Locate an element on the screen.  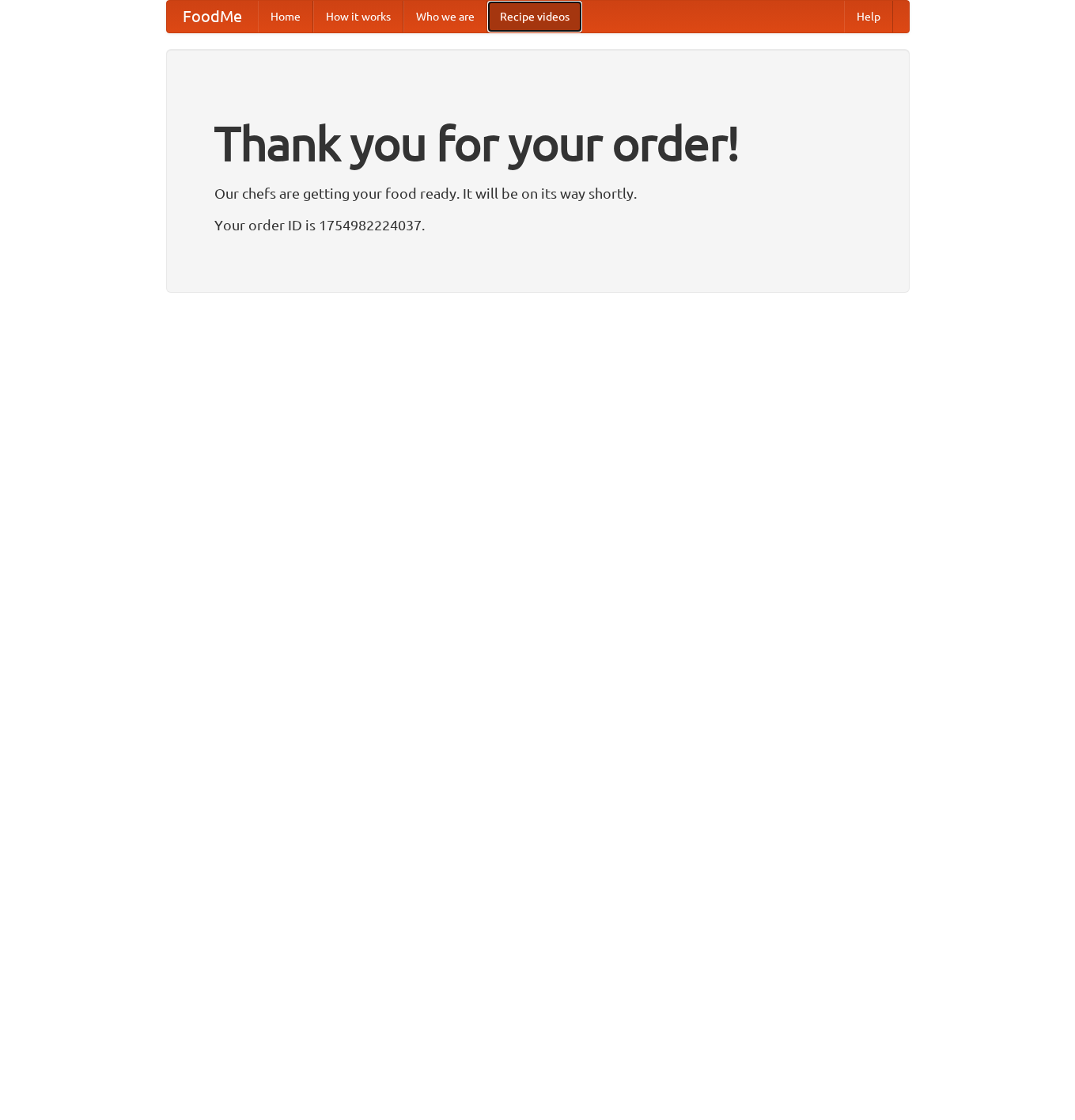
p: Our chefs are getting your food ready. It will be on its way shortly. is located at coordinates (538, 193).